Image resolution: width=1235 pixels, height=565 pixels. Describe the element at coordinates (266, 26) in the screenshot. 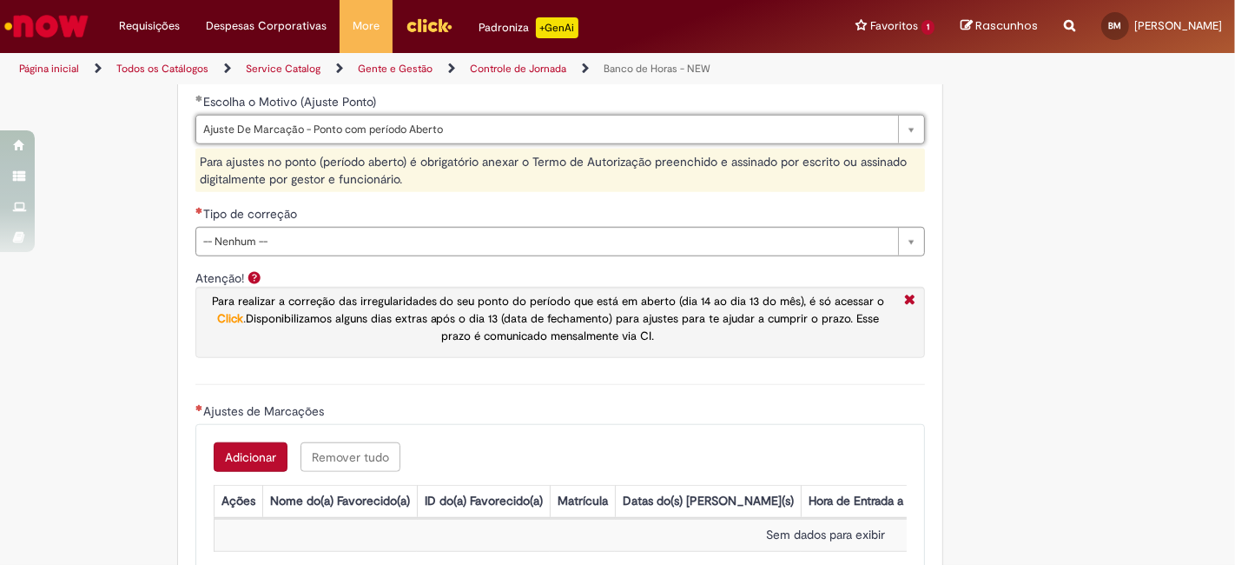

I see `span: Despesas Corporativas` at that location.